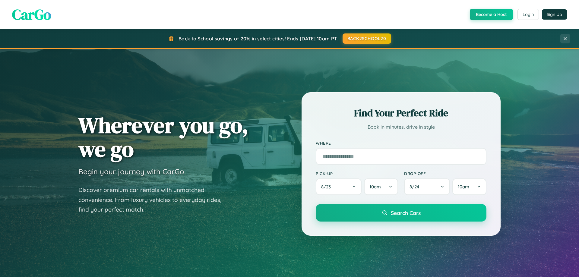 The width and height of the screenshot is (579, 277). What do you see at coordinates (357, 173) in the screenshot?
I see `label: Pick-up` at bounding box center [357, 173].